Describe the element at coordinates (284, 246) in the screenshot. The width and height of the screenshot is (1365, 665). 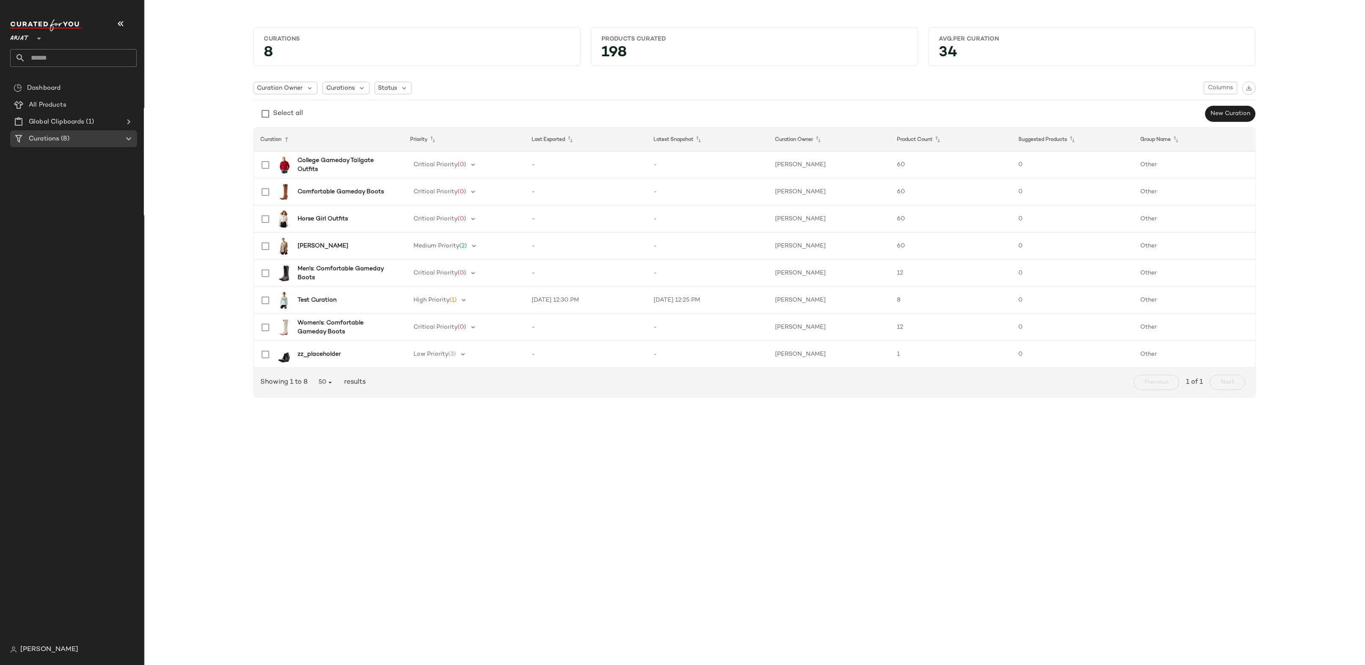
I see `img: 10062455_front.jpg` at that location.